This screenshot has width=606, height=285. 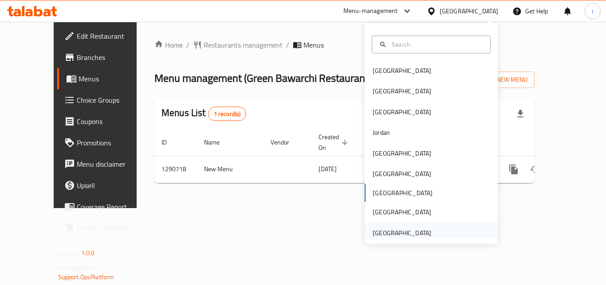 What do you see at coordinates (106, 164) in the screenshot?
I see `a: Menu disclaimer` at bounding box center [106, 164].